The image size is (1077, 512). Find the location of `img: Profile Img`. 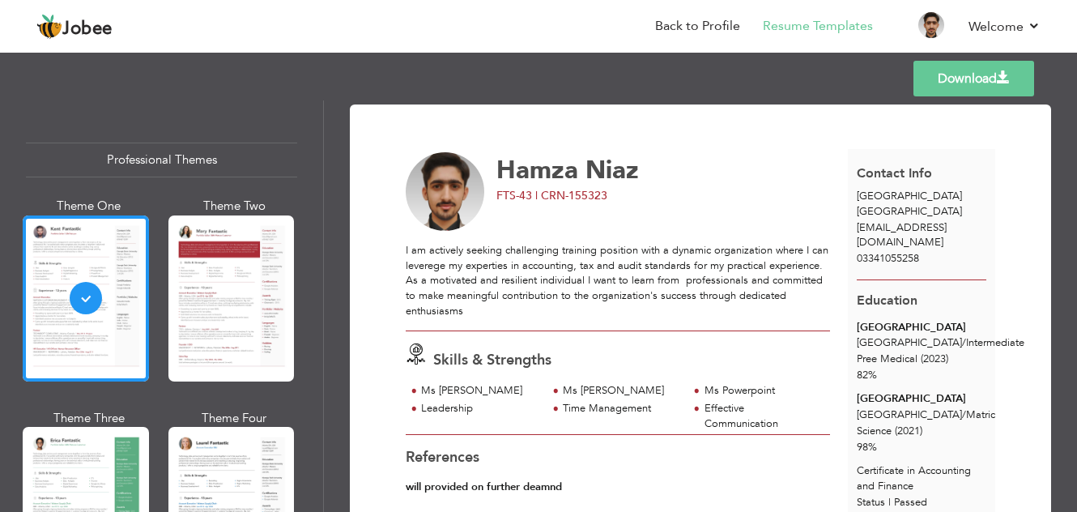

img: Profile Img is located at coordinates (931, 25).